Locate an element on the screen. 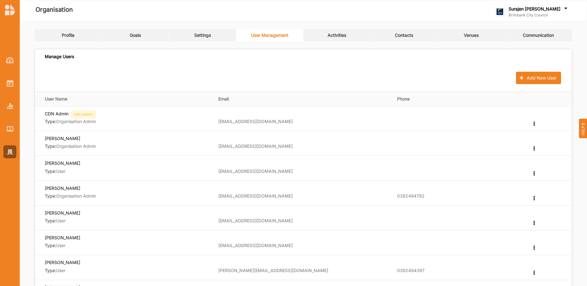 Image resolution: width=587 pixels, height=286 pixels. a: Organisation is located at coordinates (10, 152).